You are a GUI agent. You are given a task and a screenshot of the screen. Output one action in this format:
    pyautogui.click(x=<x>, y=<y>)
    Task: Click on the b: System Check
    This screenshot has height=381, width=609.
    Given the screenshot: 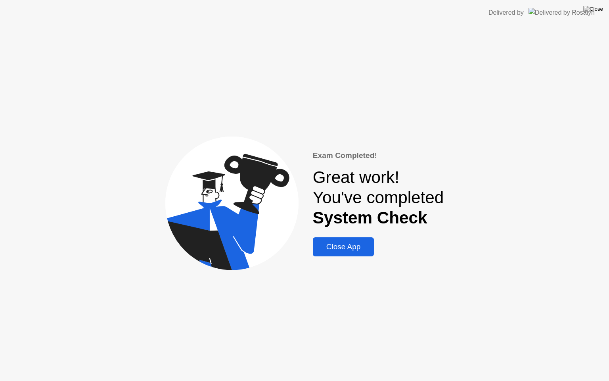 What is the action you would take?
    pyautogui.click(x=370, y=217)
    